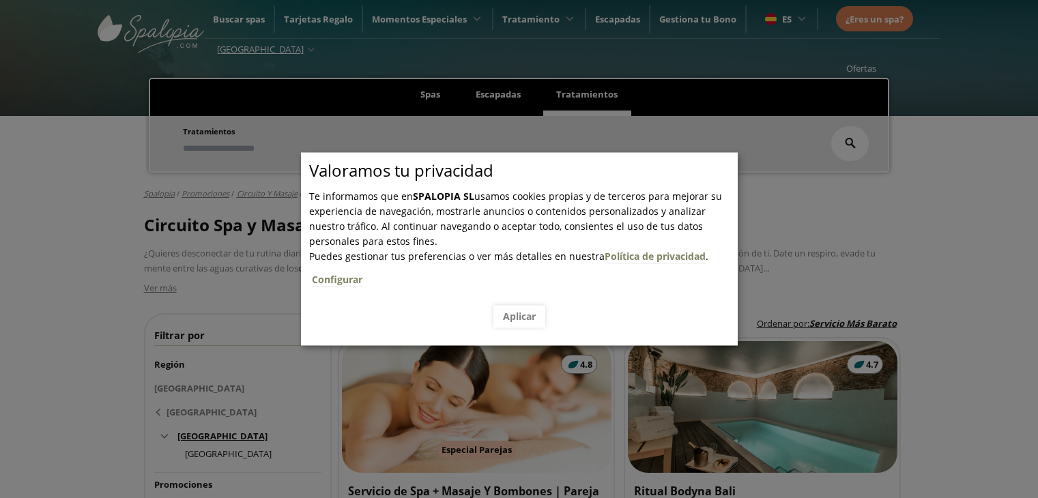 This screenshot has height=498, width=1038. What do you see at coordinates (519, 316) in the screenshot?
I see `button: Aplicar` at bounding box center [519, 316].